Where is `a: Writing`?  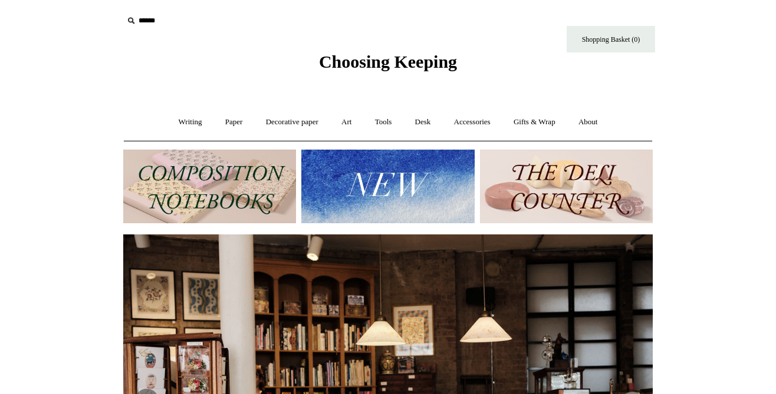
a: Writing is located at coordinates (190, 122).